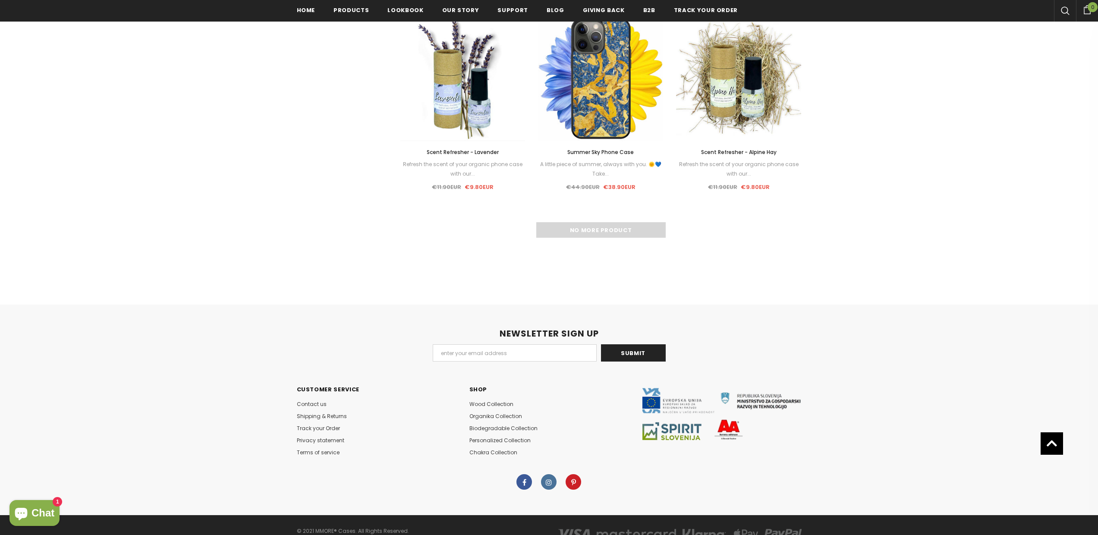 The width and height of the screenshot is (1098, 535). I want to click on span: Customer Service, so click(328, 389).